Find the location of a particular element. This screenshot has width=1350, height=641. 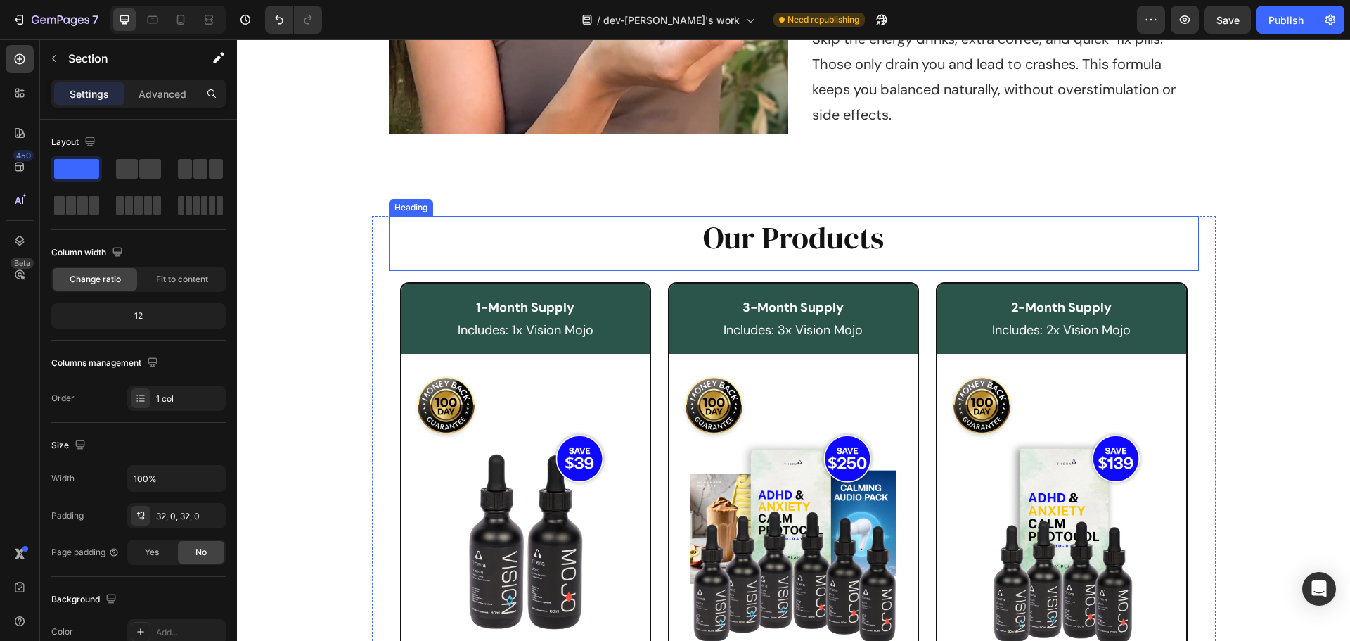

div: Heading is located at coordinates (174, 168).